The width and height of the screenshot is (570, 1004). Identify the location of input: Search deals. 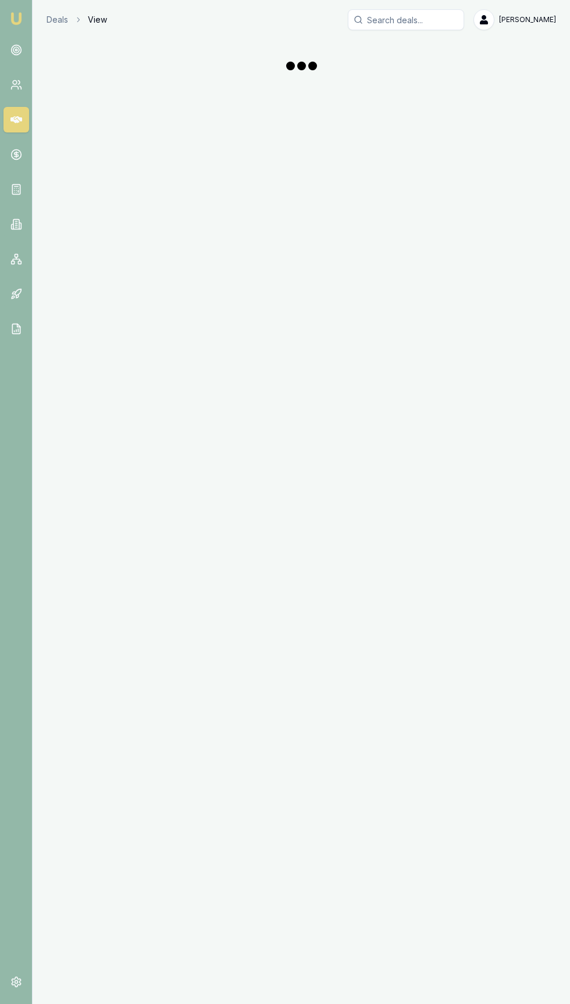
(406, 20).